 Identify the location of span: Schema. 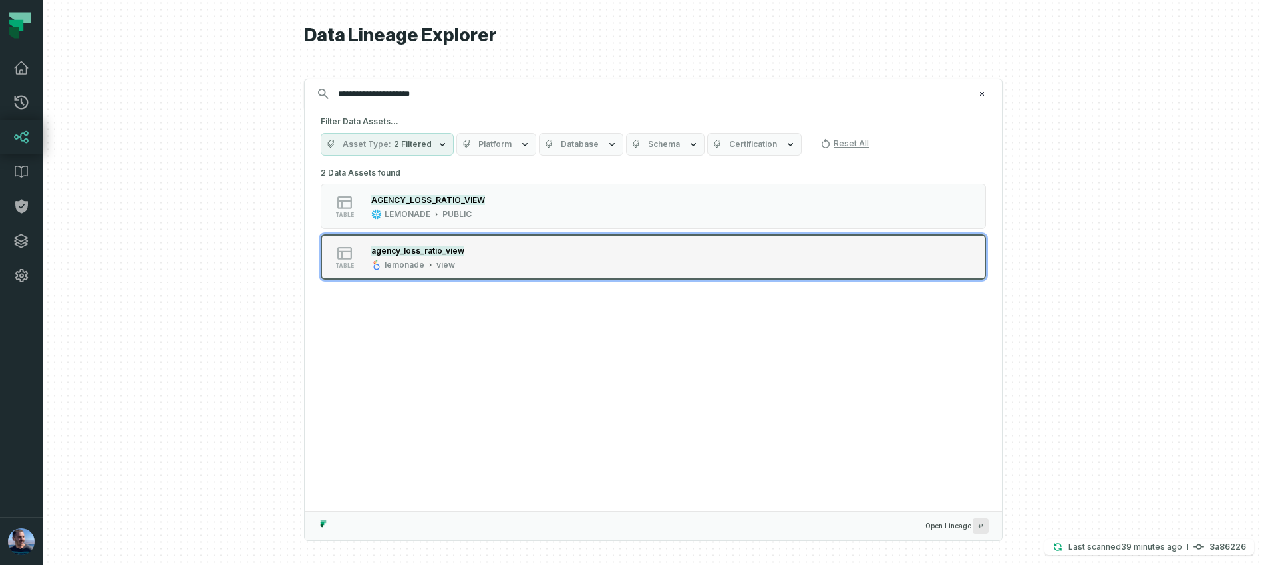
(664, 144).